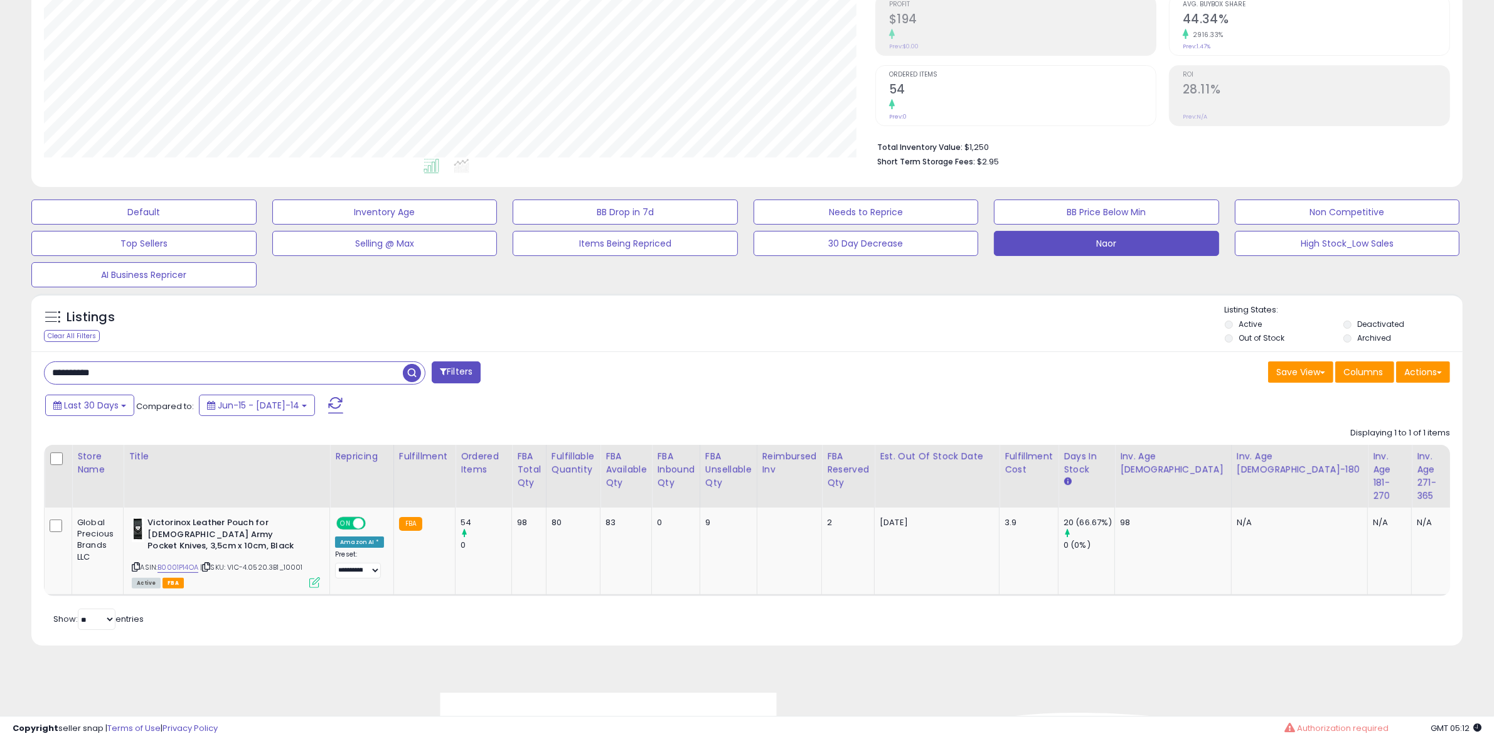 The width and height of the screenshot is (1494, 741). What do you see at coordinates (1348, 212) in the screenshot?
I see `button: Non Competitive` at bounding box center [1348, 212].